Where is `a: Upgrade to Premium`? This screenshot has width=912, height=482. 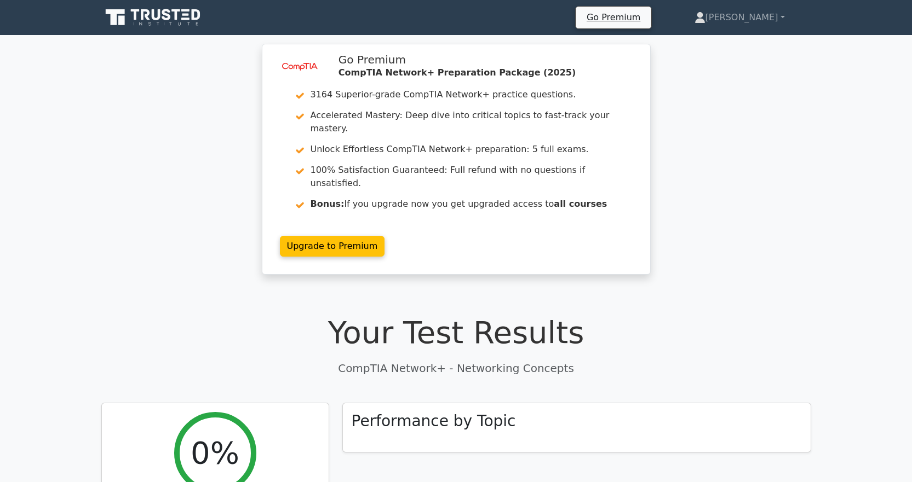
a: Upgrade to Premium is located at coordinates (332, 246).